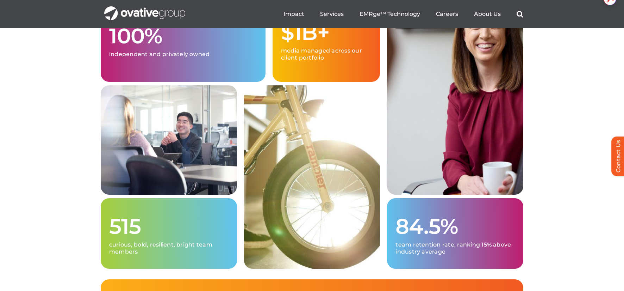  Describe the element at coordinates (145, 9) in the screenshot. I see `a: OG_Full_horizontal_WHT` at that location.